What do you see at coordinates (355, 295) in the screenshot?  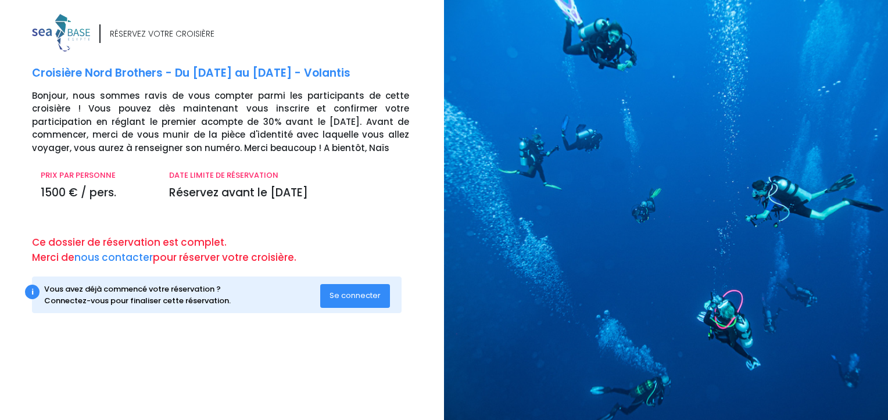 I see `span: Se connecter` at bounding box center [355, 295].